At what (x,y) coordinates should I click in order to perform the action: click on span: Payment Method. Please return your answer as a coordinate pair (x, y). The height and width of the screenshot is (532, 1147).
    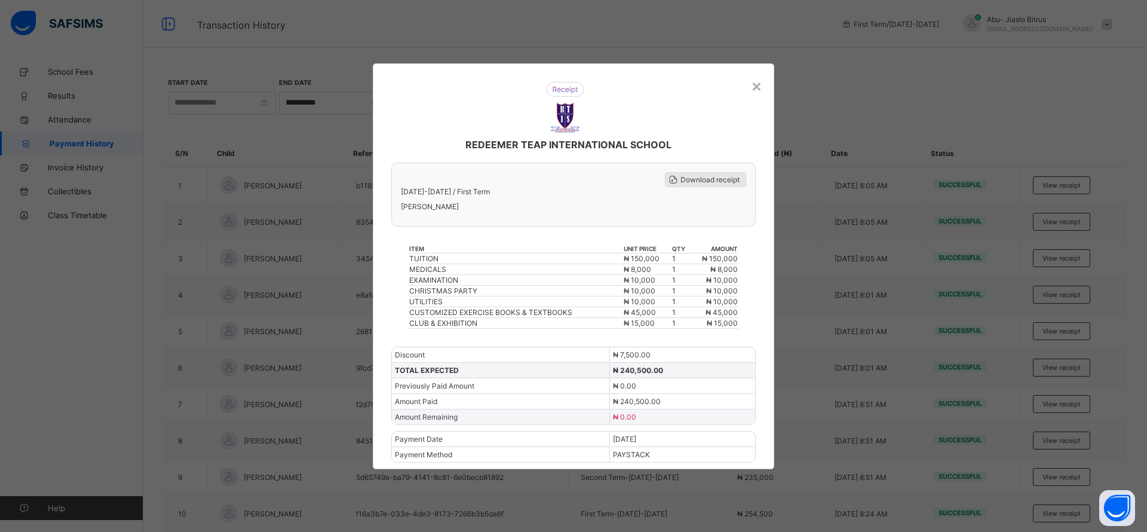
    Looking at the image, I should click on (424, 454).